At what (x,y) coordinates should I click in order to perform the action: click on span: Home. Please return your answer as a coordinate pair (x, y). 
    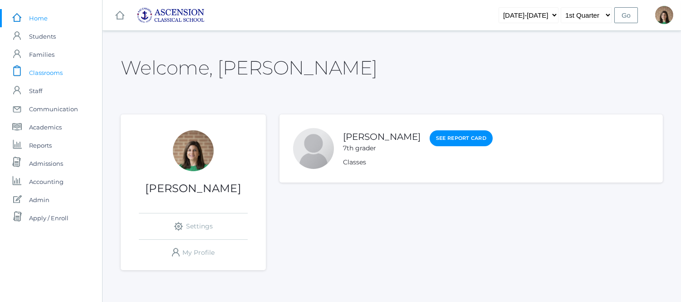
    Looking at the image, I should click on (38, 18).